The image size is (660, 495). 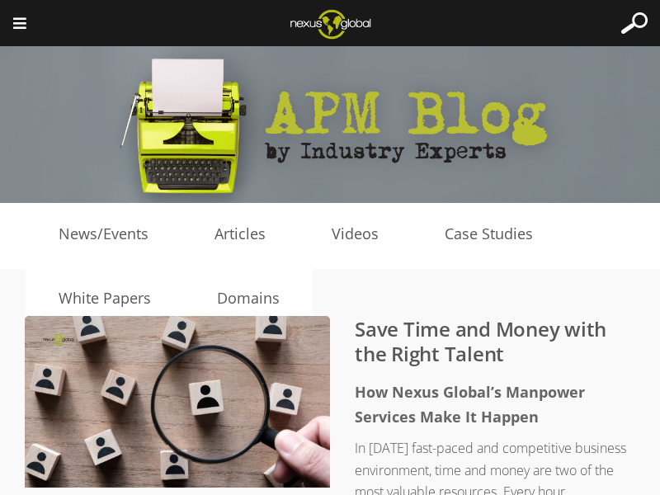 I want to click on a: Articles, so click(x=240, y=234).